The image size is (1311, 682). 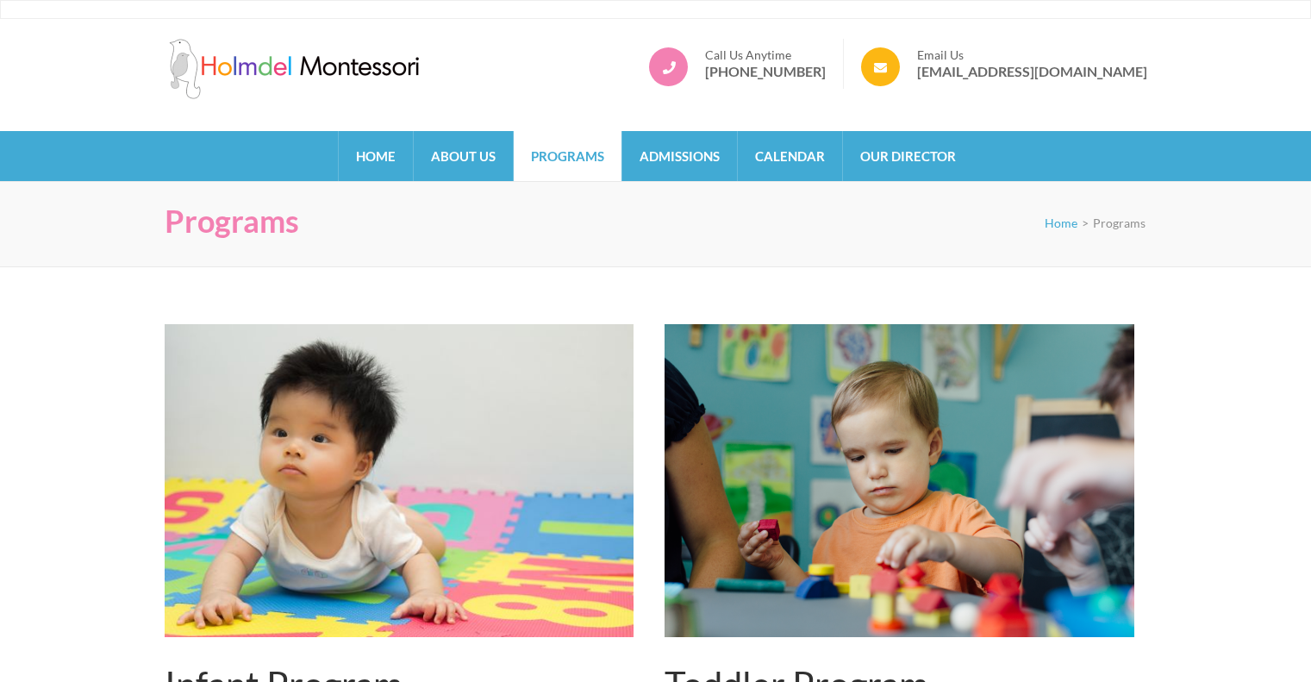 What do you see at coordinates (1031, 55) in the screenshot?
I see `span: Email Us` at bounding box center [1031, 55].